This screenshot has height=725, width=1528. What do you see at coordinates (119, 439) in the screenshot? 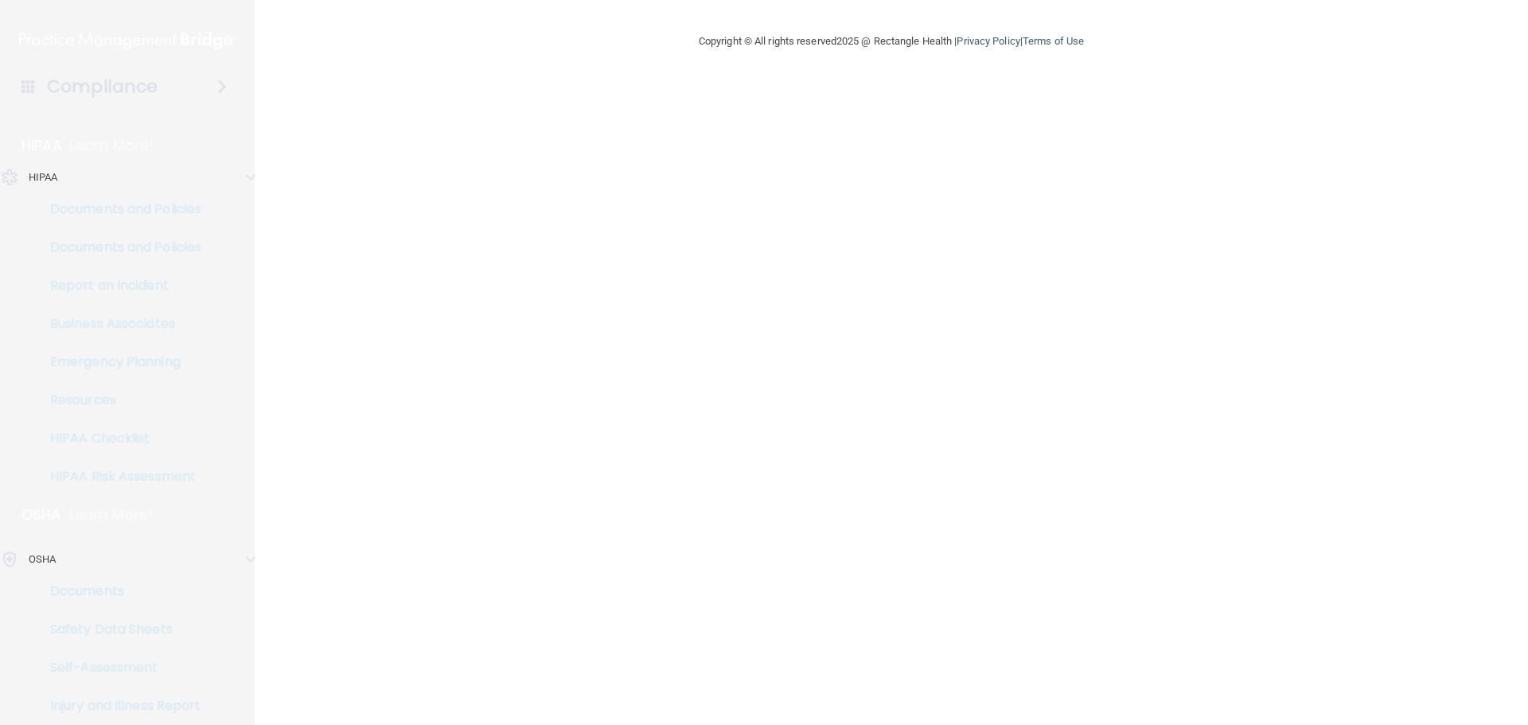
I see `p: HIPAA Checklist` at bounding box center [119, 439].